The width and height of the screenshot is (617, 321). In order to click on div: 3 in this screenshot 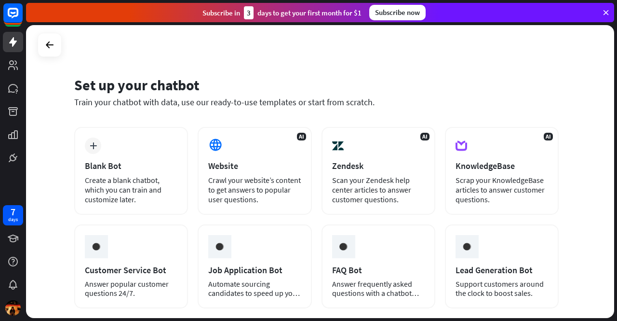, I will do `click(249, 13)`.